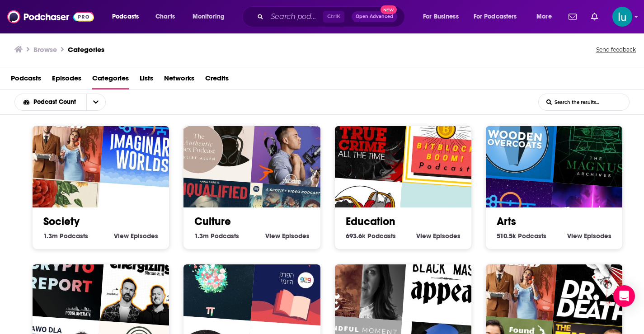  What do you see at coordinates (332, 17) in the screenshot?
I see `div: Search podcasts, credits, & more...` at bounding box center [332, 17].